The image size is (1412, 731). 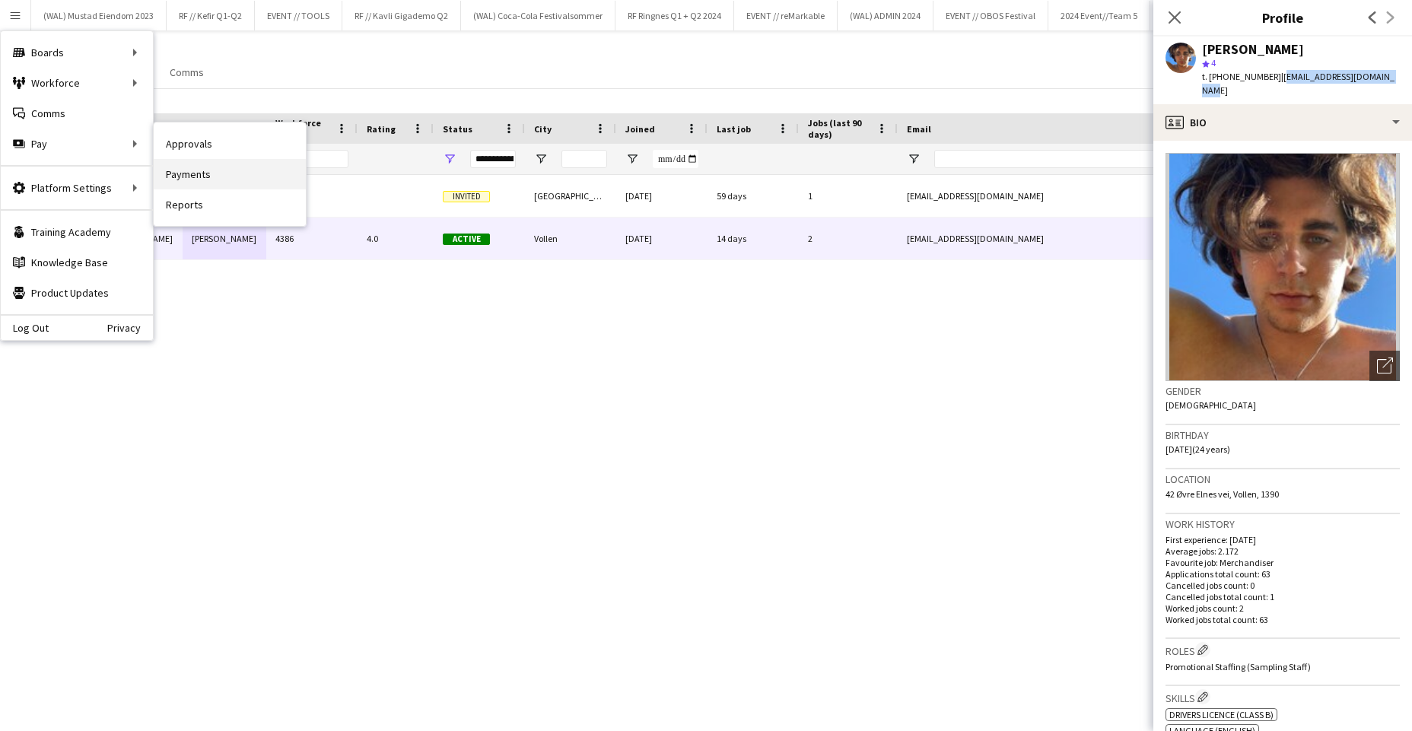 I want to click on div: 59 days, so click(x=753, y=196).